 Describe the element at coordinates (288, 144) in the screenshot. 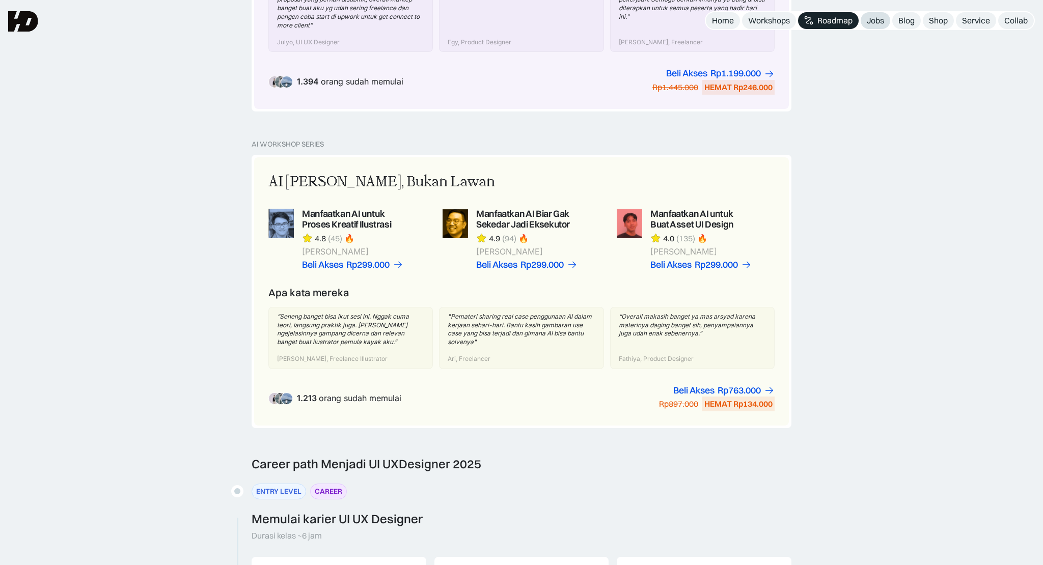

I see `div: AI Workshop Series` at that location.